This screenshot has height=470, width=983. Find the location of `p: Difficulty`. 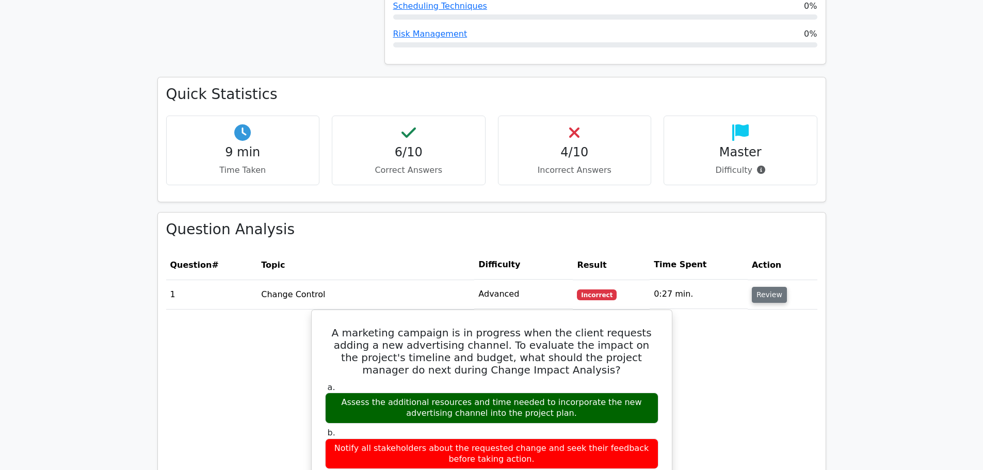

p: Difficulty is located at coordinates (741, 170).